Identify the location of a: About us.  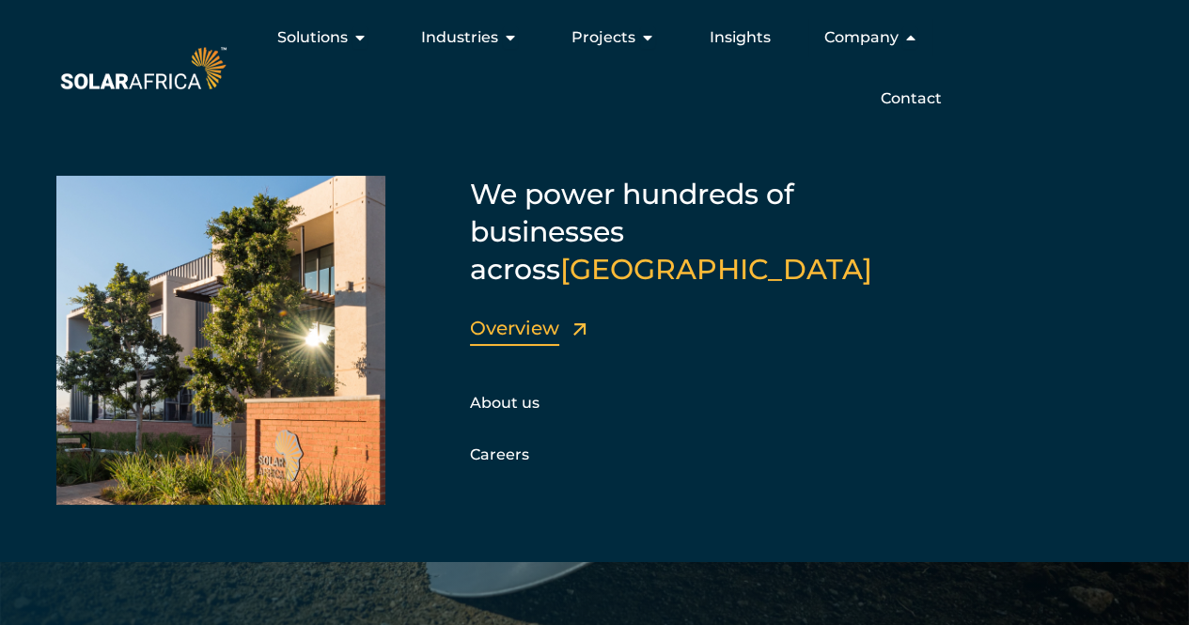
(505, 402).